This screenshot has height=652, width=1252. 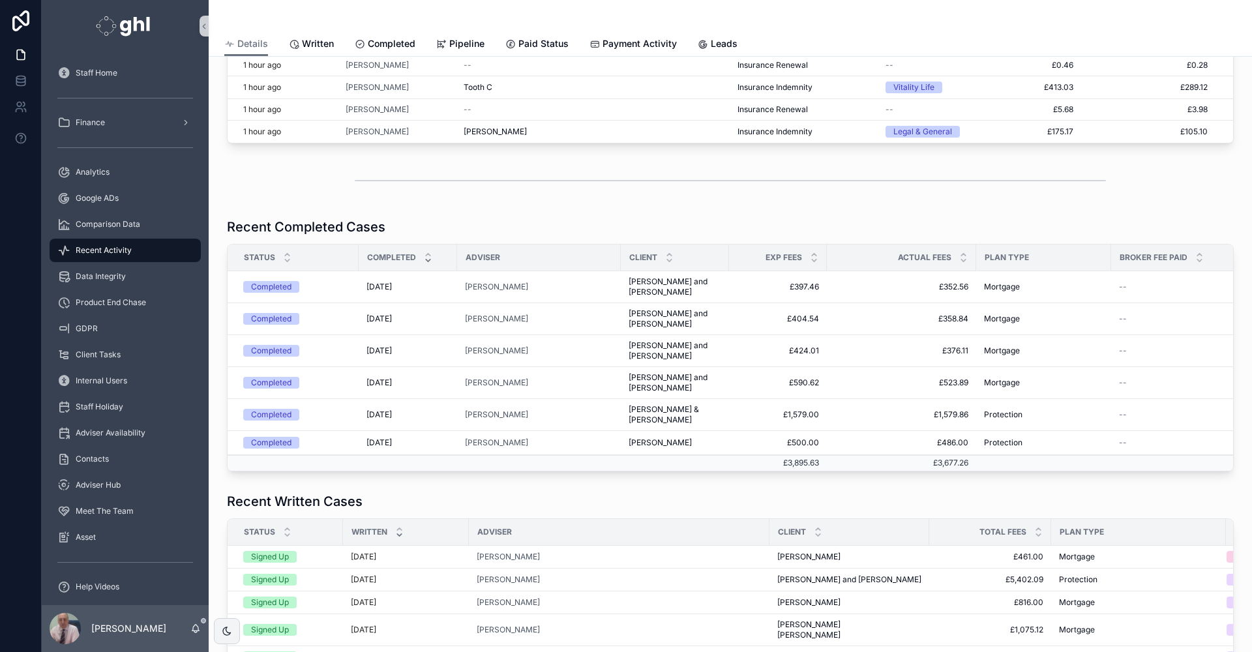 What do you see at coordinates (260, 532) in the screenshot?
I see `span: Status` at bounding box center [260, 532].